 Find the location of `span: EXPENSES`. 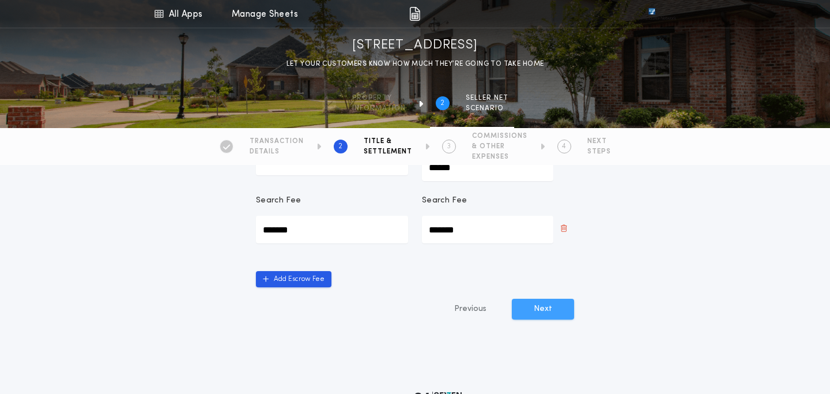

span: EXPENSES is located at coordinates (500, 157).